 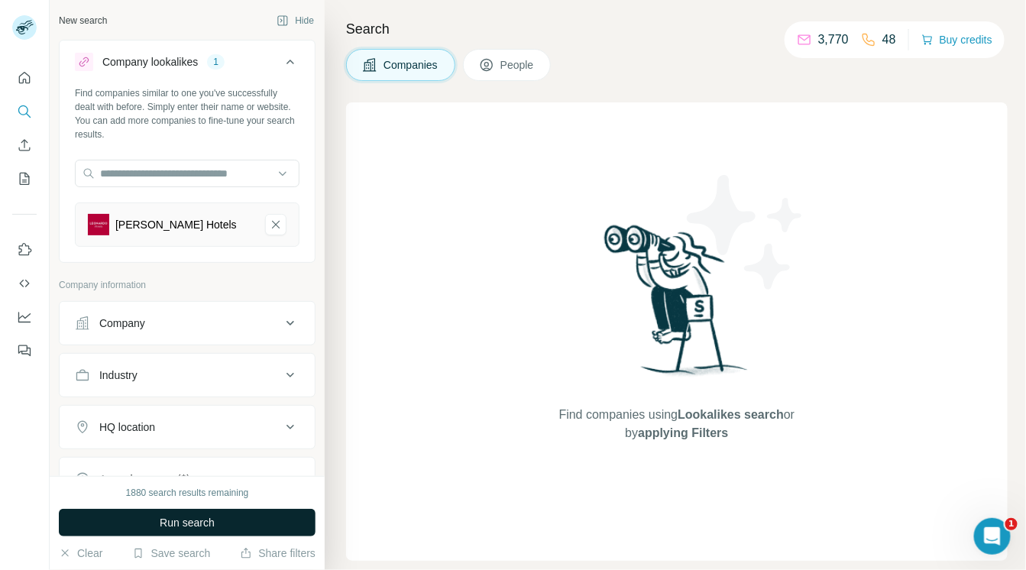 What do you see at coordinates (24, 250) in the screenshot?
I see `button: Use Surfe on LinkedIn` at bounding box center [24, 250].